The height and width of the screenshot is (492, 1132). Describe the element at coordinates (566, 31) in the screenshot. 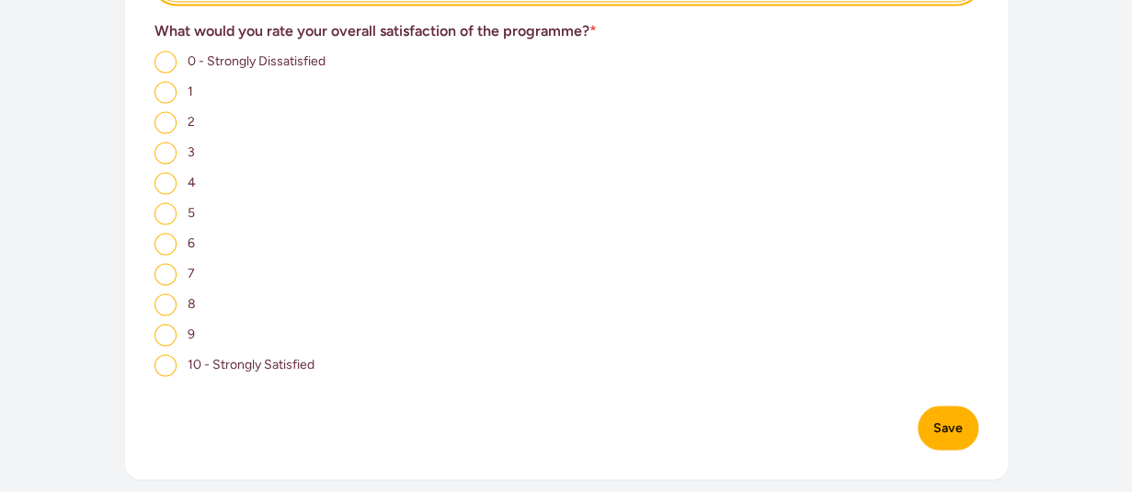

I see `h3: What would you rate your overall satisfaction of the programme?` at that location.